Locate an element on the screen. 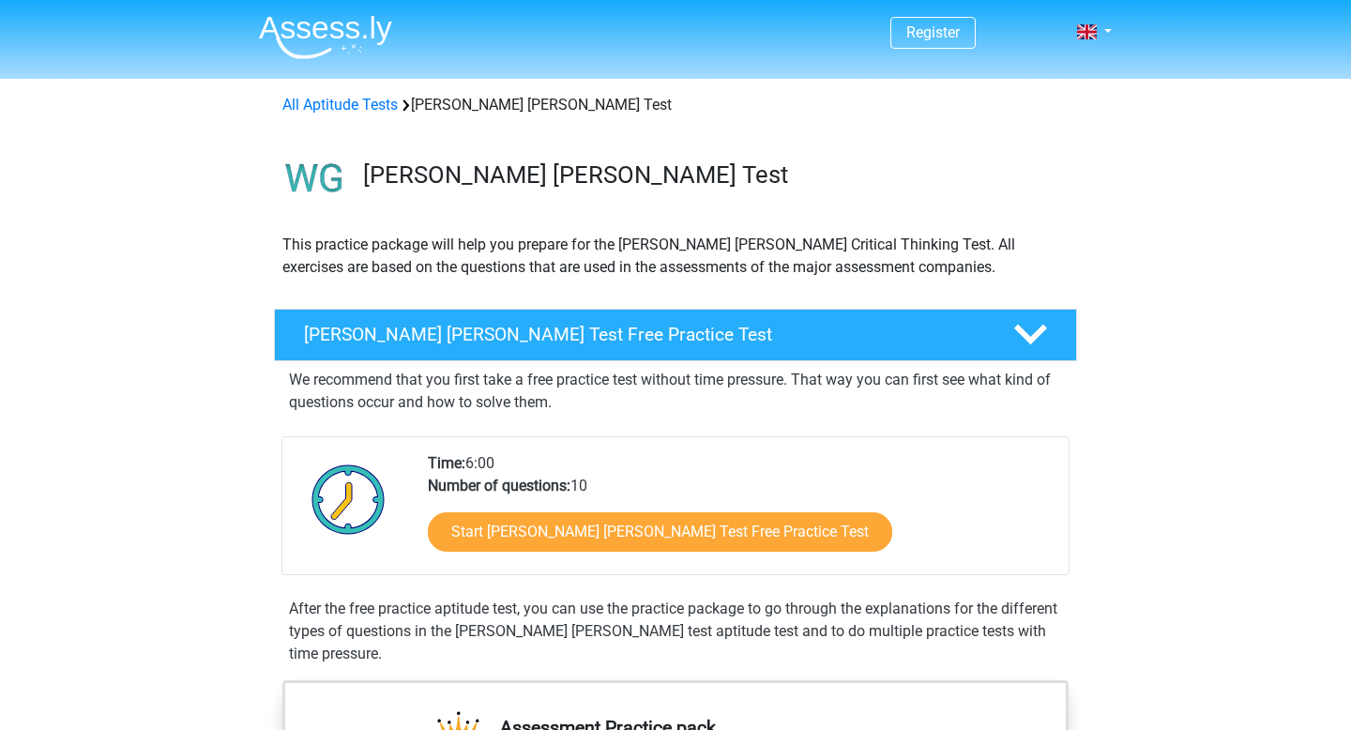  b: Number of questions: is located at coordinates (499, 485).